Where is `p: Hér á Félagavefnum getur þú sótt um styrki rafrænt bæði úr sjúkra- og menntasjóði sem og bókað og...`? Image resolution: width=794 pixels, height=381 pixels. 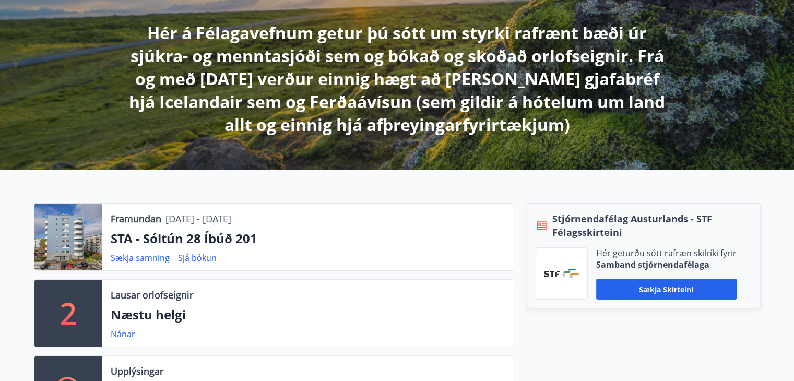 p: Hér á Félagavefnum getur þú sótt um styrki rafrænt bæði úr sjúkra- og menntasjóði sem og bókað og... is located at coordinates (398, 79).